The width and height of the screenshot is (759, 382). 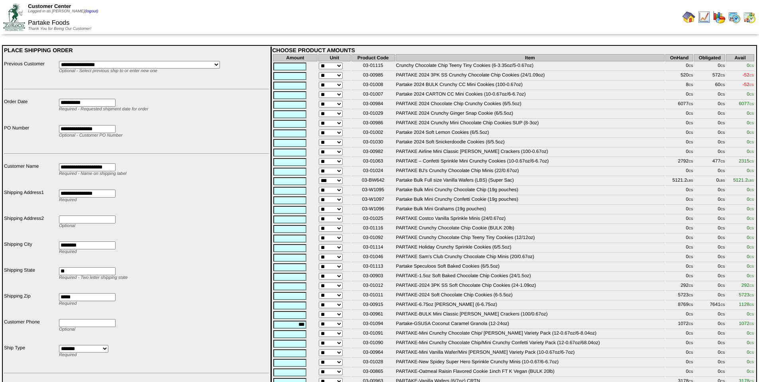 What do you see at coordinates (14, 17) in the screenshot?
I see `img: ZoRoCo_Logo(Green%26Foil)%20jpg.webp` at bounding box center [14, 17].